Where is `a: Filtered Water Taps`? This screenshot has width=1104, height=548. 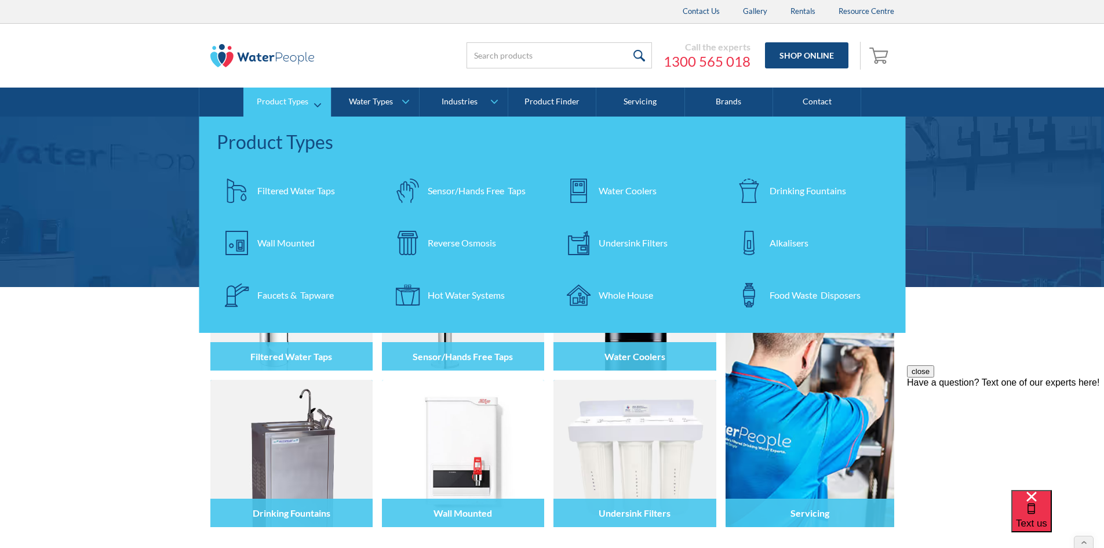
a: Filtered Water Taps is located at coordinates (296, 191).